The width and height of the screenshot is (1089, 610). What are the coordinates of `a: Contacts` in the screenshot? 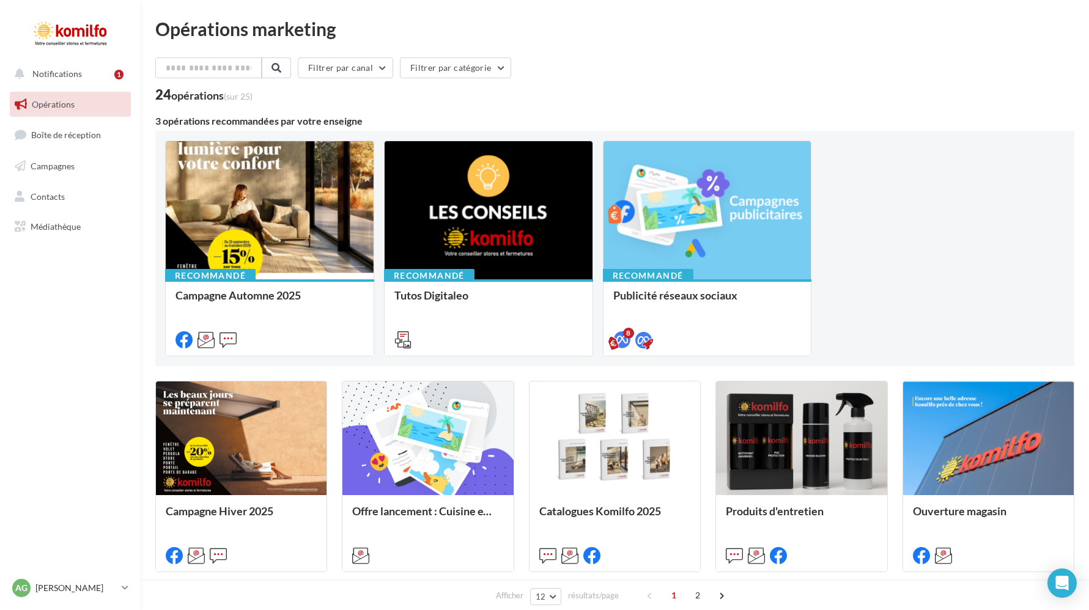 It's located at (70, 197).